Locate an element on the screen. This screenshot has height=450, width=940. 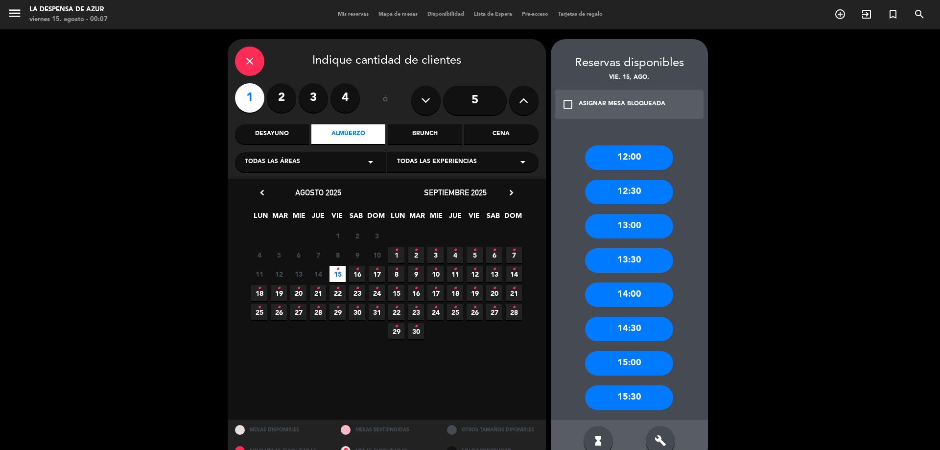
span: 24 is located at coordinates (435, 312).